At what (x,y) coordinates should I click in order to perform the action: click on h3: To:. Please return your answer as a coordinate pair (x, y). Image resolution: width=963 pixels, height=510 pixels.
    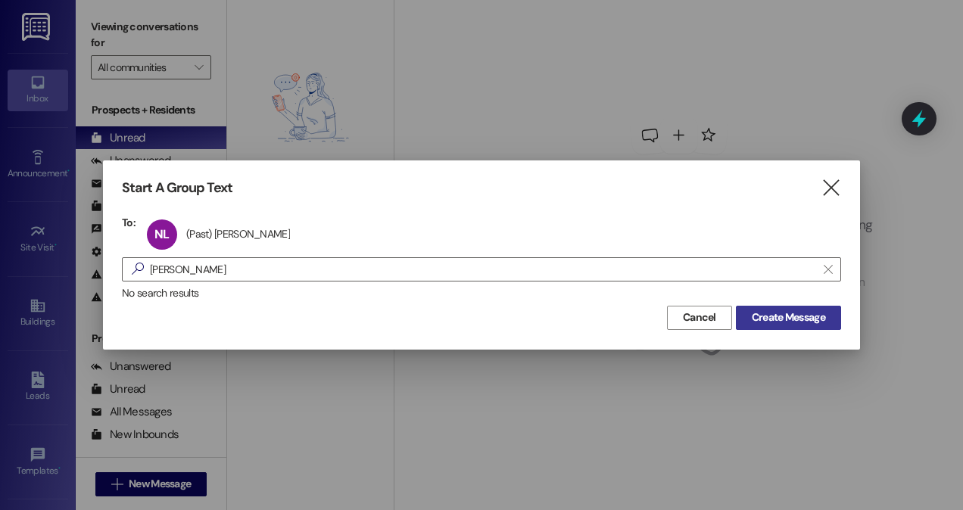
    Looking at the image, I should click on (129, 223).